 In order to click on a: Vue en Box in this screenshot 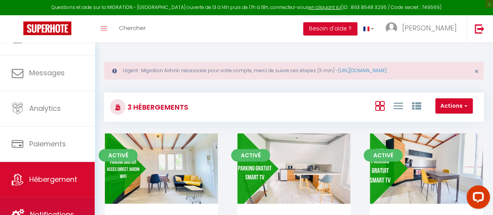, I will do `click(379, 105)`.